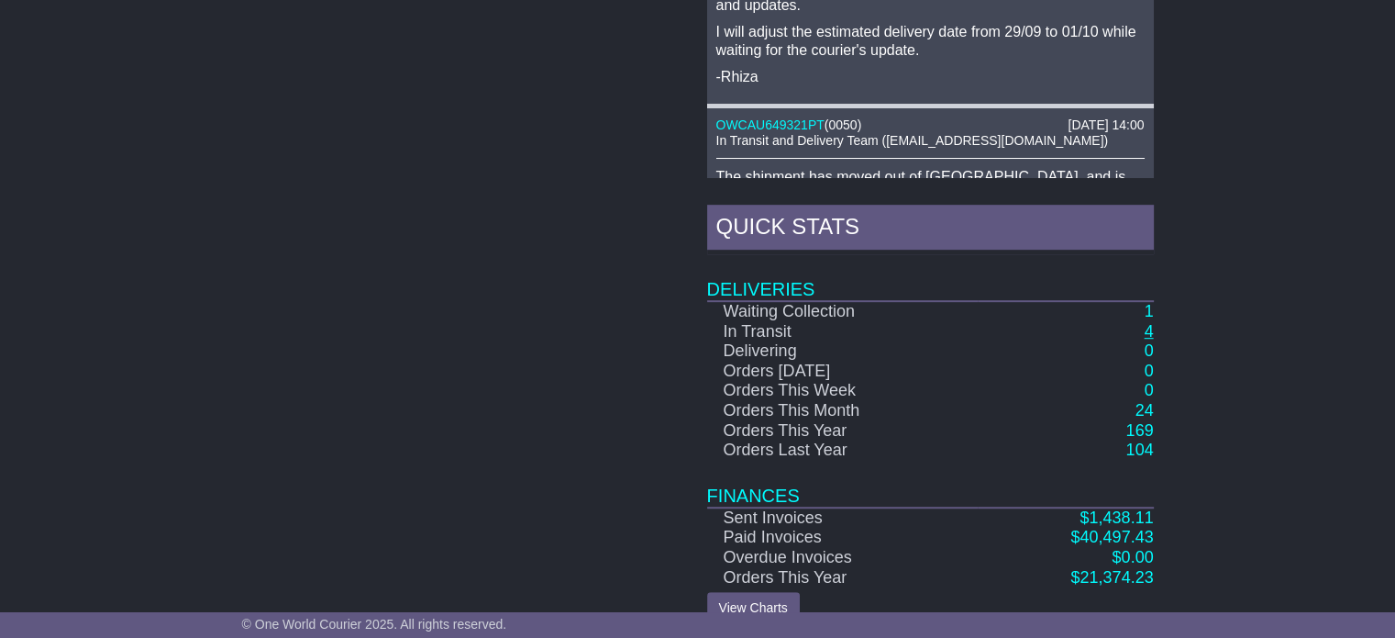  Describe the element at coordinates (1144, 410) in the screenshot. I see `a: 24` at that location.